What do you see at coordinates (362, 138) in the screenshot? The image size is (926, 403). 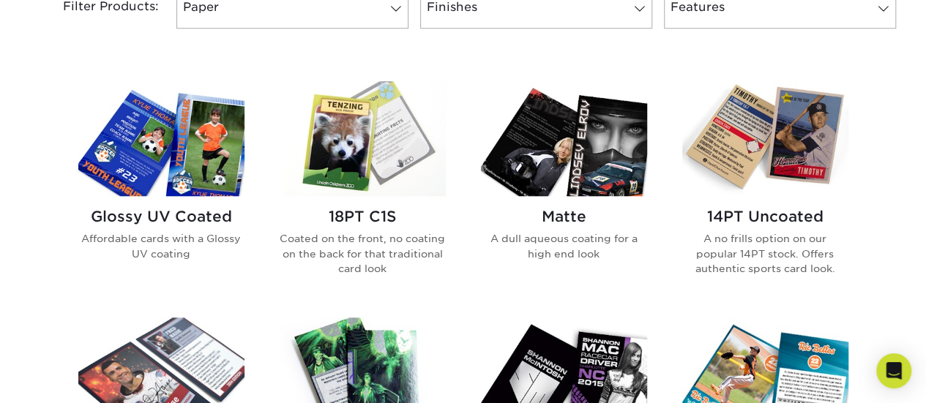 I see `img: 18PT C1S Trading Cards` at bounding box center [362, 138].